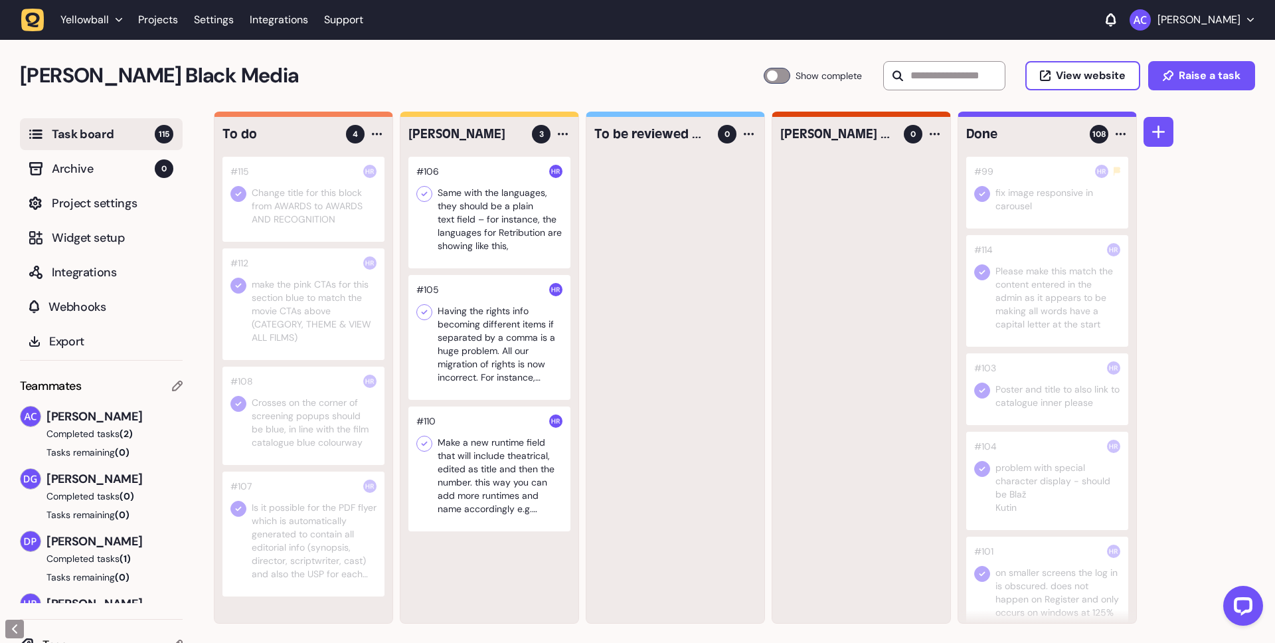  I want to click on a: Integrations, so click(279, 20).